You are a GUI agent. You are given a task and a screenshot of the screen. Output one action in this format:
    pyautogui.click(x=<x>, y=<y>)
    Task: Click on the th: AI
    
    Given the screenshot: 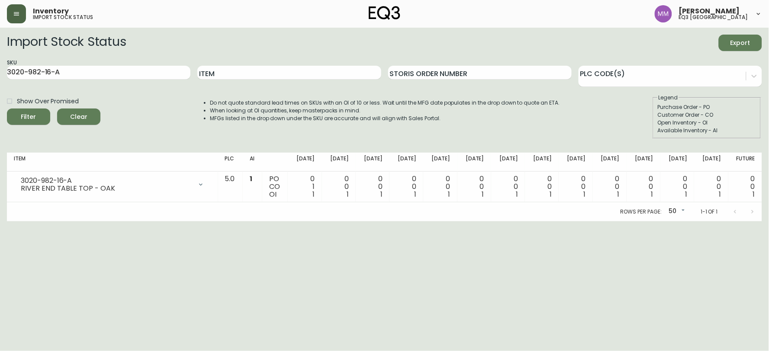 What is the action you would take?
    pyautogui.click(x=252, y=162)
    